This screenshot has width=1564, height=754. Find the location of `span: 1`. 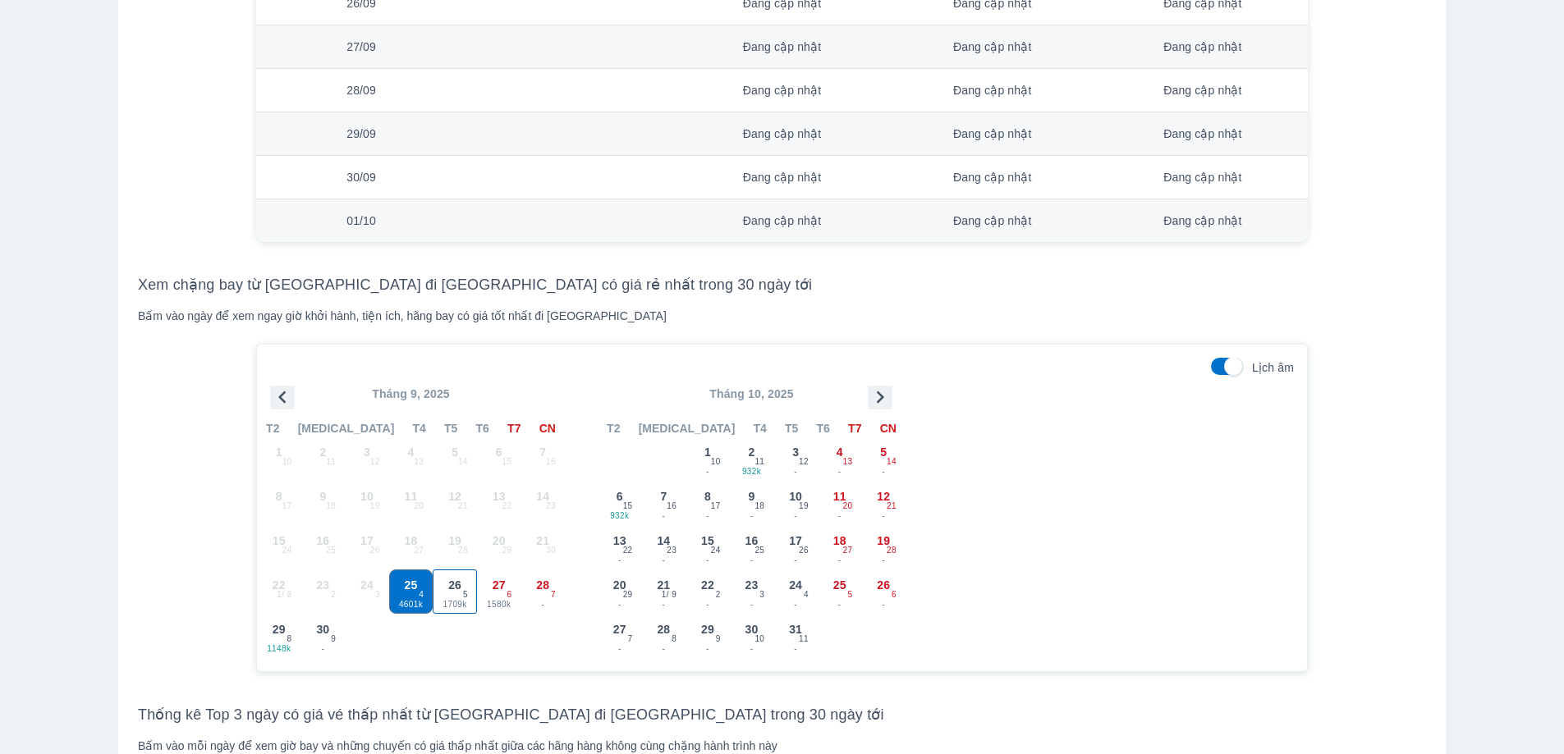

span: 1 is located at coordinates (708, 452).